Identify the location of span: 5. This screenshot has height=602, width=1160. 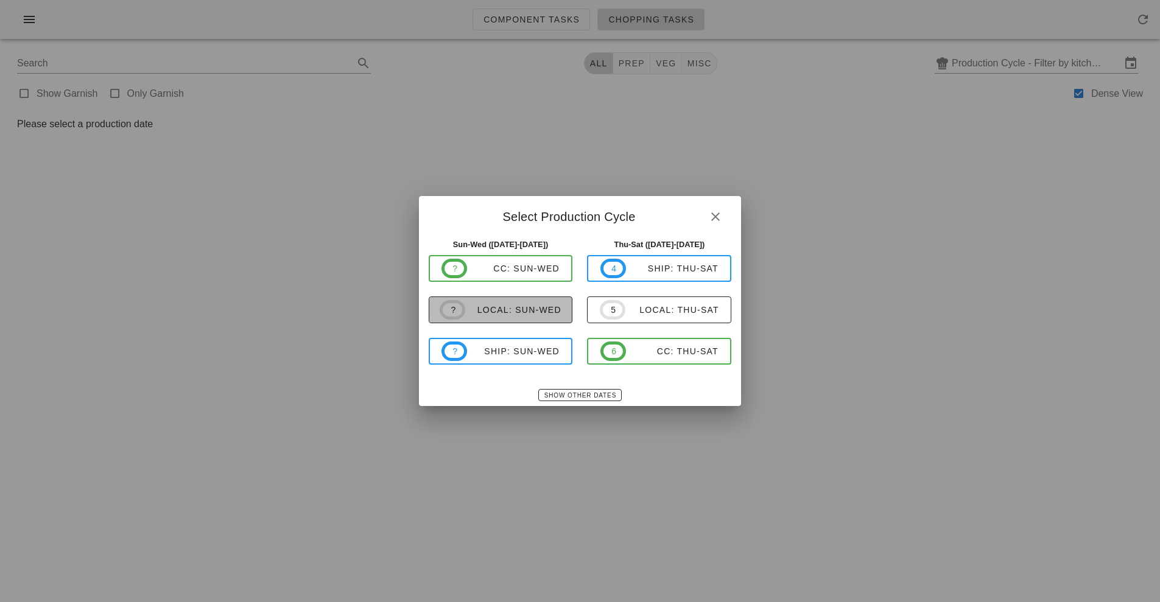
(613, 310).